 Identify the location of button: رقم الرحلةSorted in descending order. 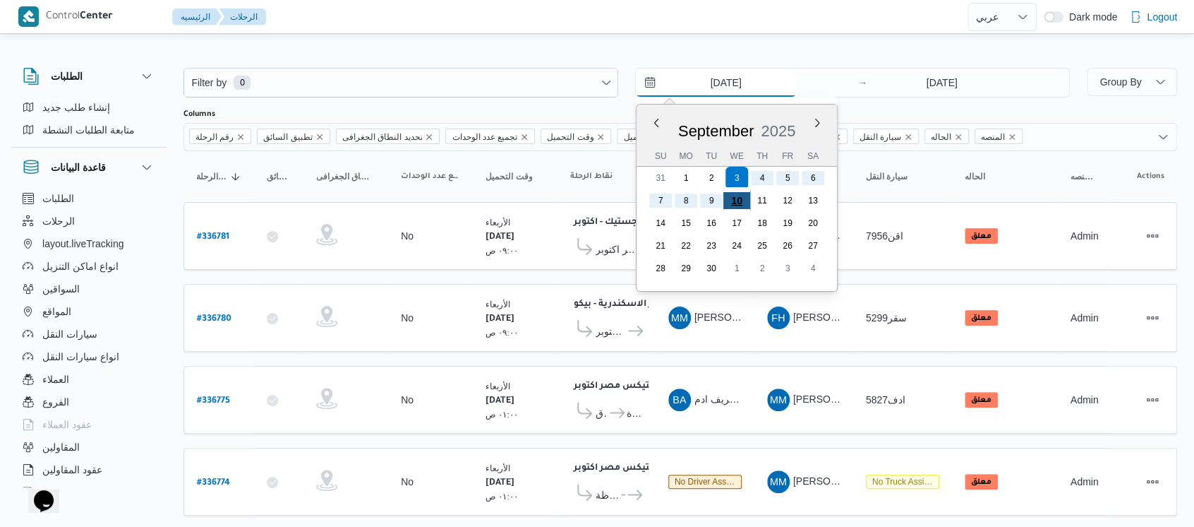
(219, 176).